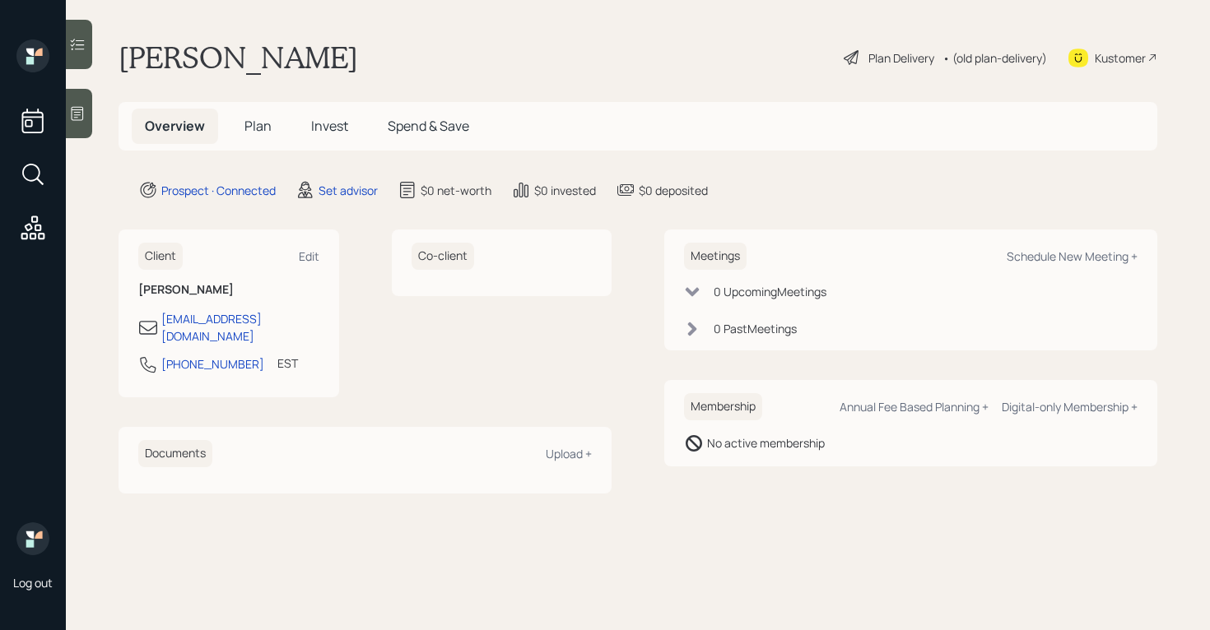 The height and width of the screenshot is (630, 1210). I want to click on span: Overview, so click(174, 126).